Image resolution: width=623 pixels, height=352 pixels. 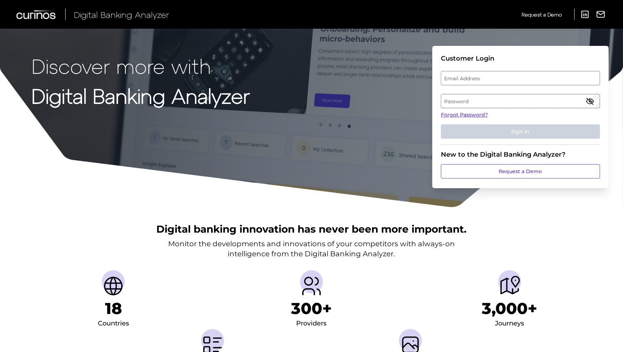 I want to click on h1: 3,000+, so click(x=510, y=308).